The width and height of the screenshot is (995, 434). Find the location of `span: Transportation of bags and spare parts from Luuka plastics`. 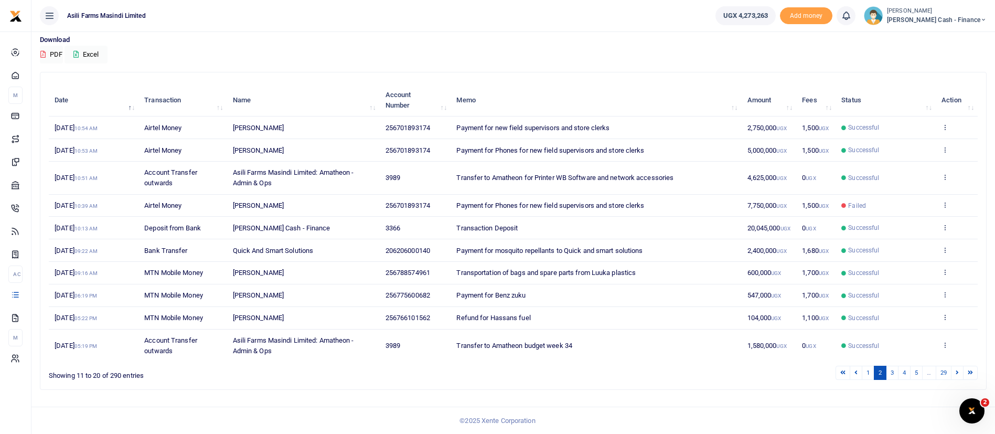

span: Transportation of bags and spare parts from Luuka plastics is located at coordinates (546, 272).